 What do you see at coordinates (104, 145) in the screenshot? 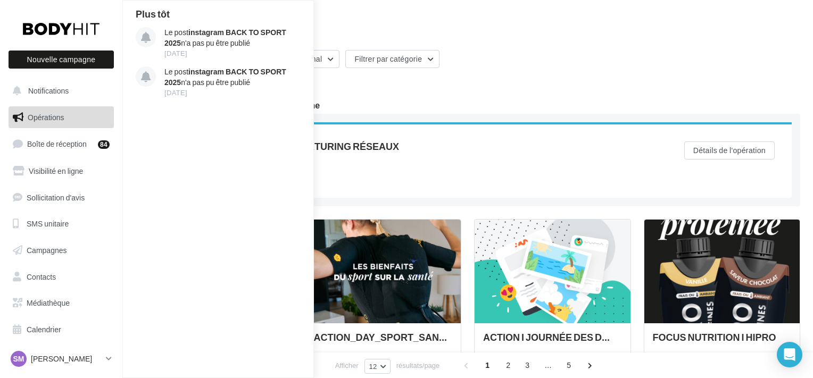
I see `div: 84` at bounding box center [104, 145].